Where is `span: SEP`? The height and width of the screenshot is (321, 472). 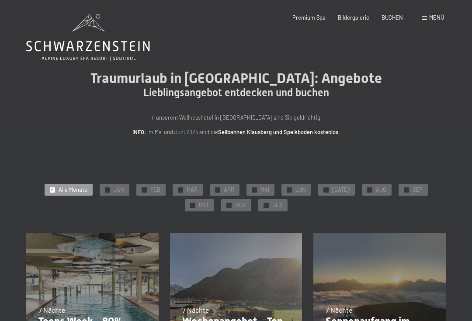 span: SEP is located at coordinates (417, 190).